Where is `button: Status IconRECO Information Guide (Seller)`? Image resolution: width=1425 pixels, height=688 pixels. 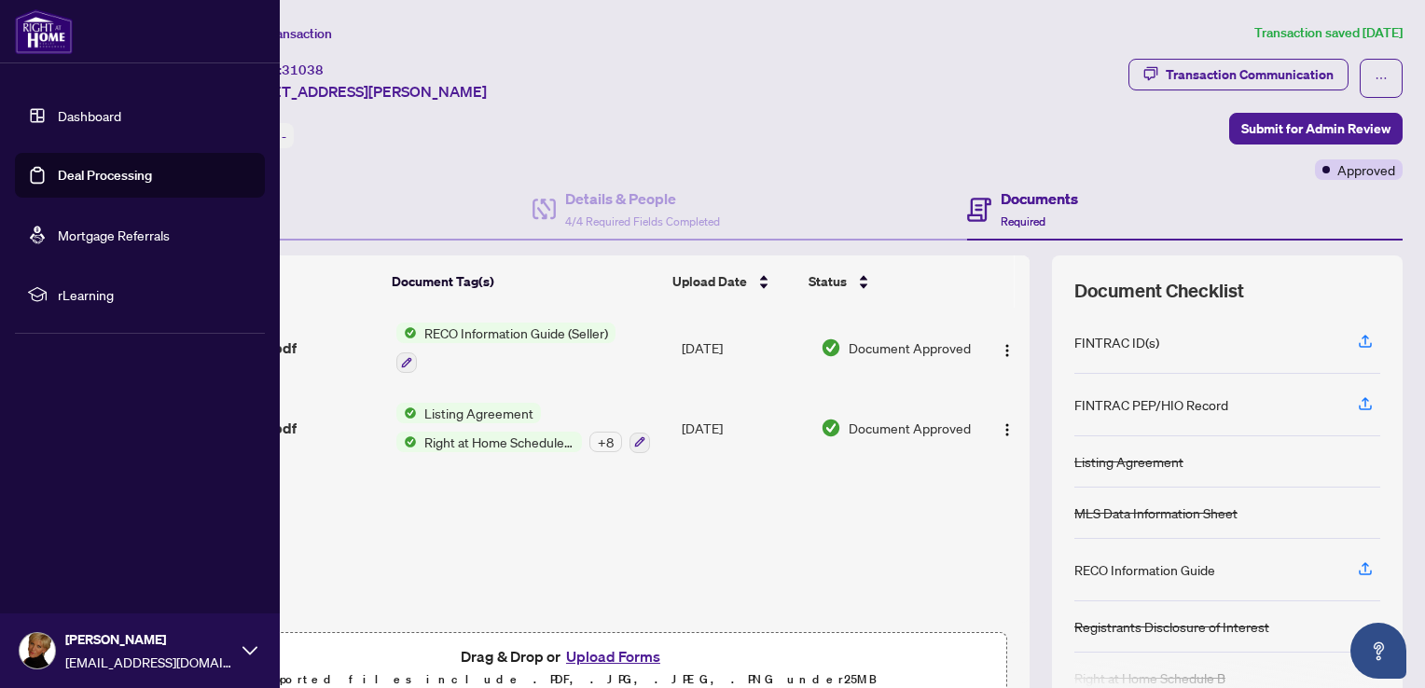
button: Status IconRECO Information Guide (Seller) is located at coordinates (505, 348).